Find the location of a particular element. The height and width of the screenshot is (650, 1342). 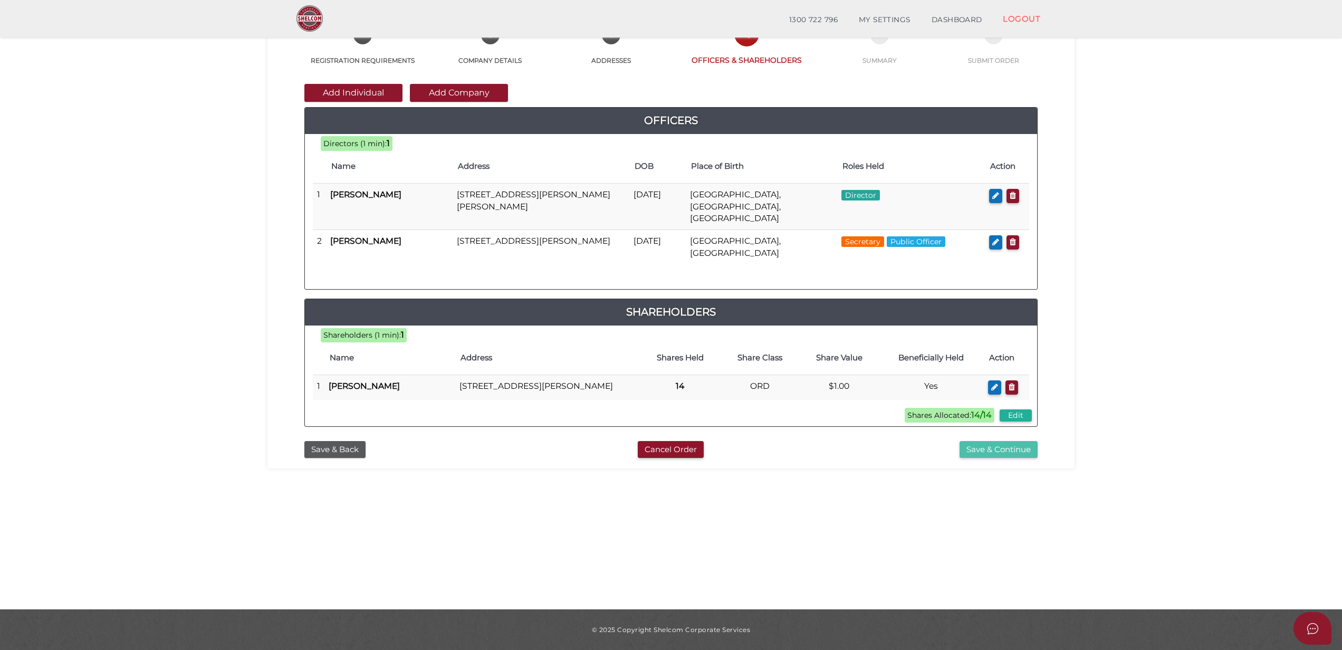

div: © 2025 Copyright Shelcom Corporate Services is located at coordinates (671, 629).